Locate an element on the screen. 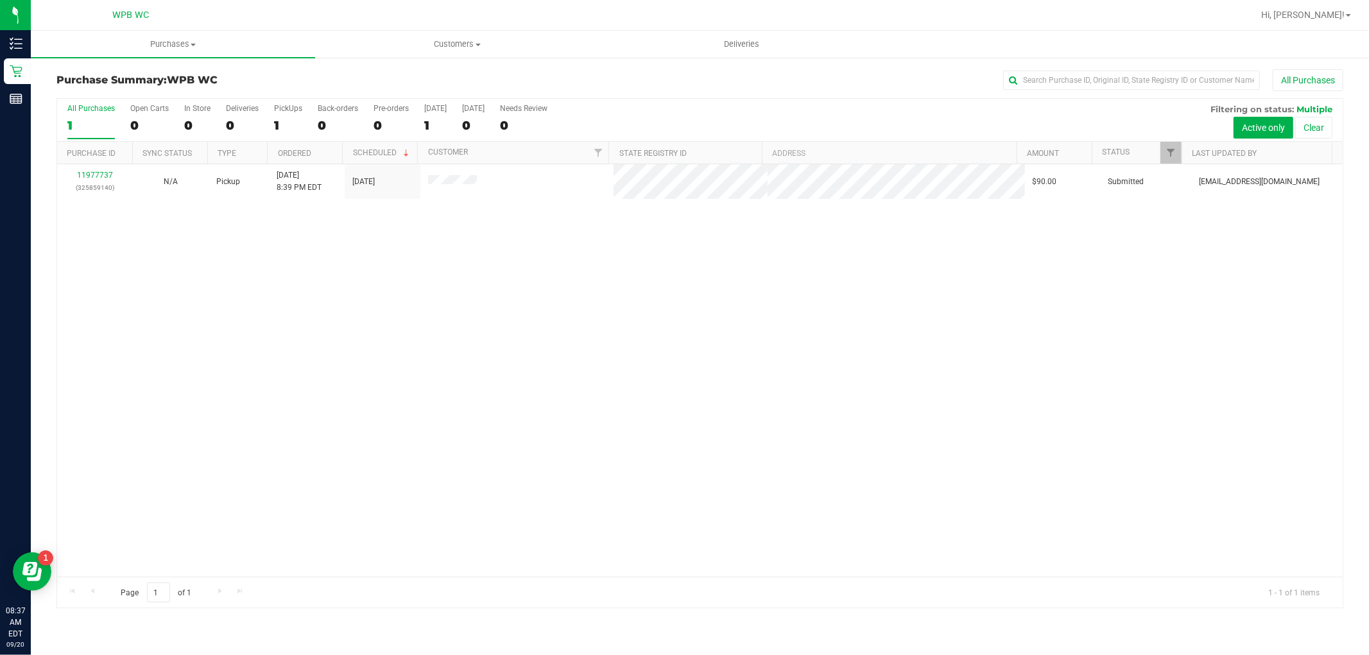 This screenshot has width=1369, height=655. a: Last Updated By is located at coordinates (1224, 153).